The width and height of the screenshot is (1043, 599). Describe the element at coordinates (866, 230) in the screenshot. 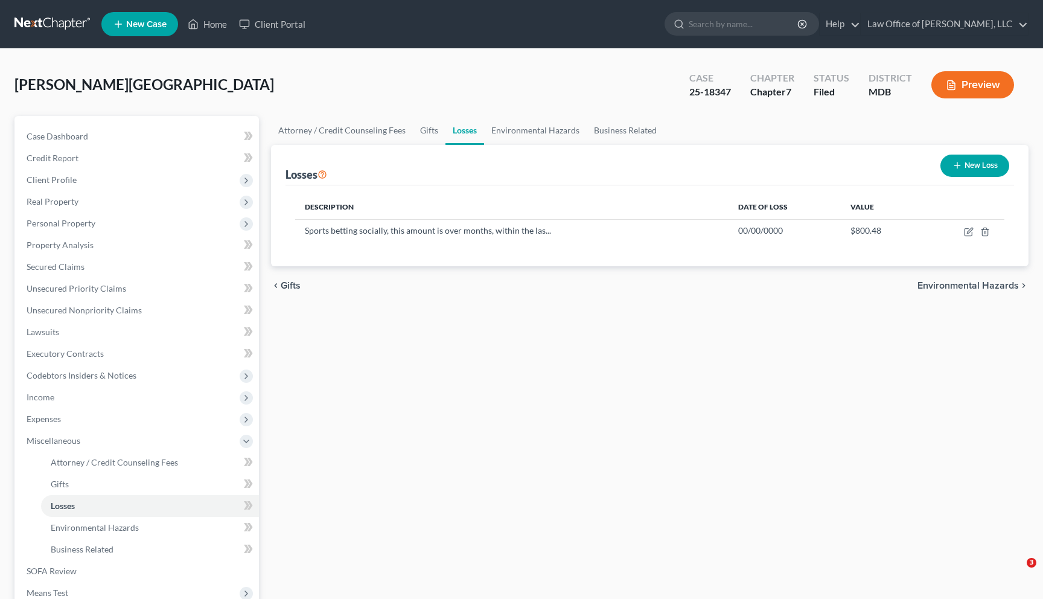

I see `span: $800.48` at that location.